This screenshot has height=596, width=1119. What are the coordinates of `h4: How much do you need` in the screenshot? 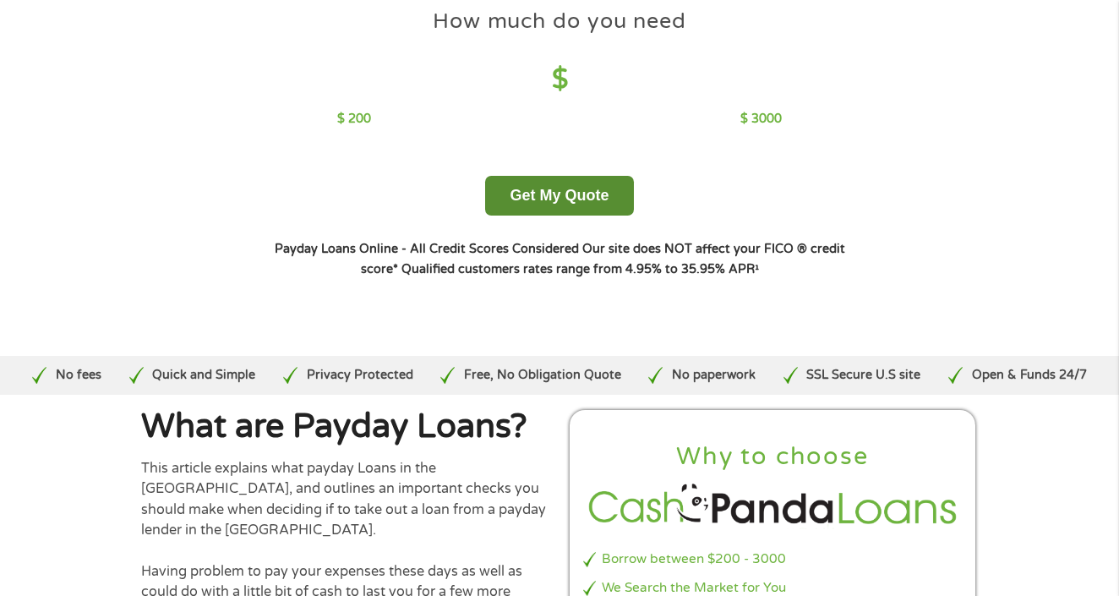 It's located at (559, 21).